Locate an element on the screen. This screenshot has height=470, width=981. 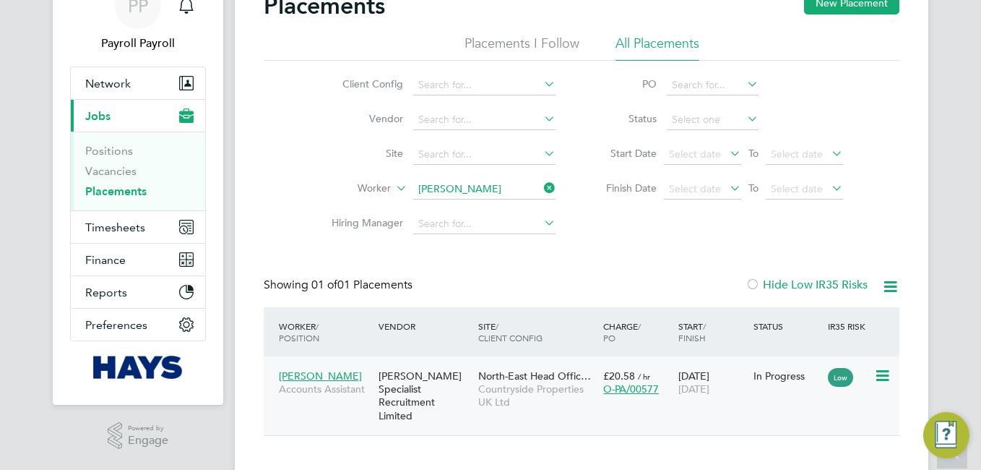
button: Preferences is located at coordinates (138, 324).